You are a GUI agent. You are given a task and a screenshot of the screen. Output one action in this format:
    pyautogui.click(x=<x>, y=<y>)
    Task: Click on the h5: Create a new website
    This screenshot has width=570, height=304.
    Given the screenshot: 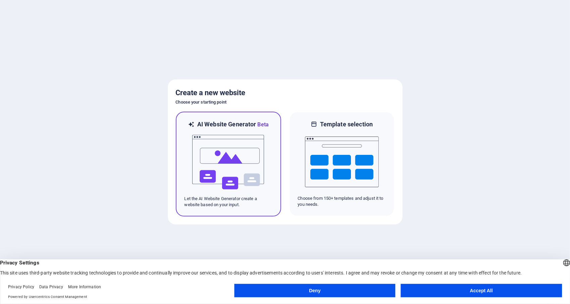 What is the action you would take?
    pyautogui.click(x=285, y=93)
    